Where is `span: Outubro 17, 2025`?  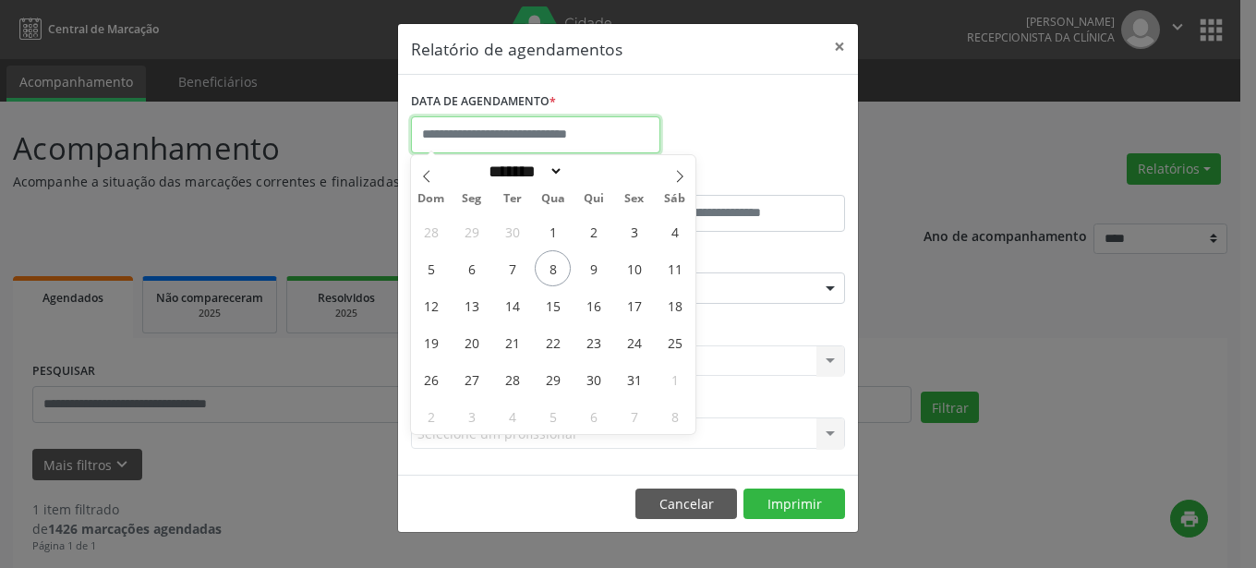 span: Outubro 17, 2025 is located at coordinates (633, 305).